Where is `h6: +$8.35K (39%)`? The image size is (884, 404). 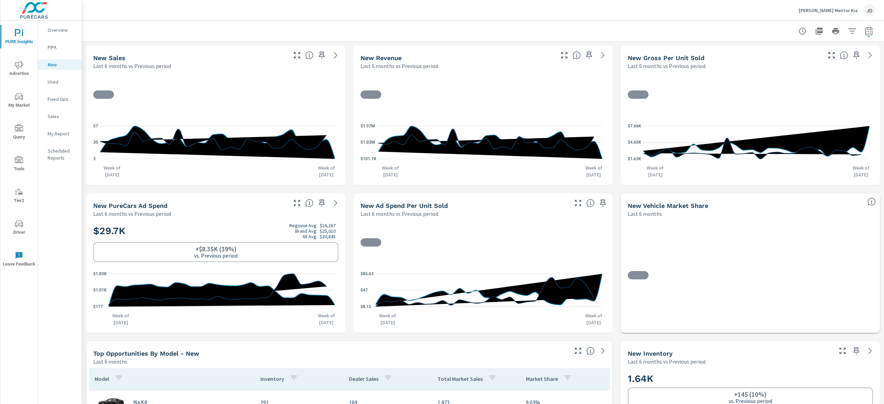 h6: +$8.35K (39%) is located at coordinates (216, 249).